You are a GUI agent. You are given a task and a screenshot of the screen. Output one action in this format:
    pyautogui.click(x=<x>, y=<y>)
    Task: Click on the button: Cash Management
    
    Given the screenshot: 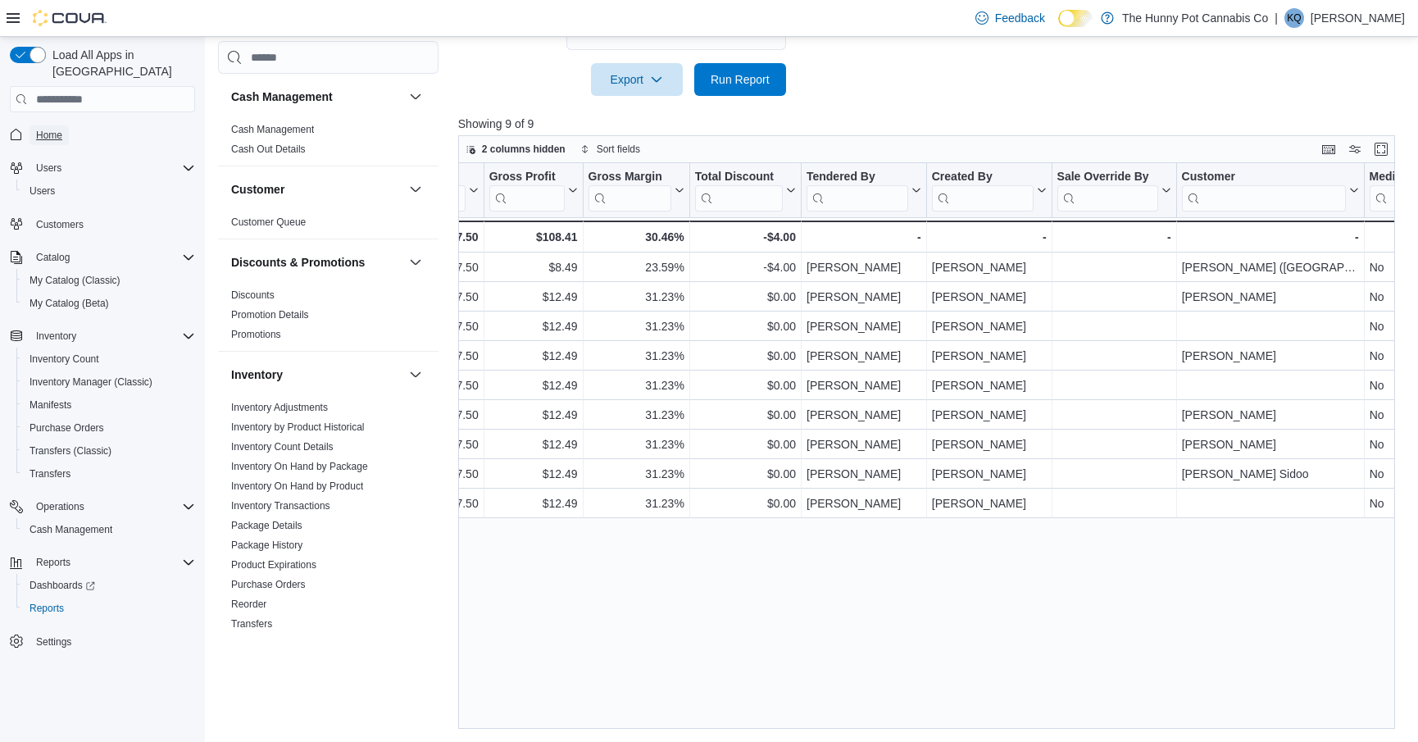 What is the action you would take?
    pyautogui.click(x=109, y=529)
    